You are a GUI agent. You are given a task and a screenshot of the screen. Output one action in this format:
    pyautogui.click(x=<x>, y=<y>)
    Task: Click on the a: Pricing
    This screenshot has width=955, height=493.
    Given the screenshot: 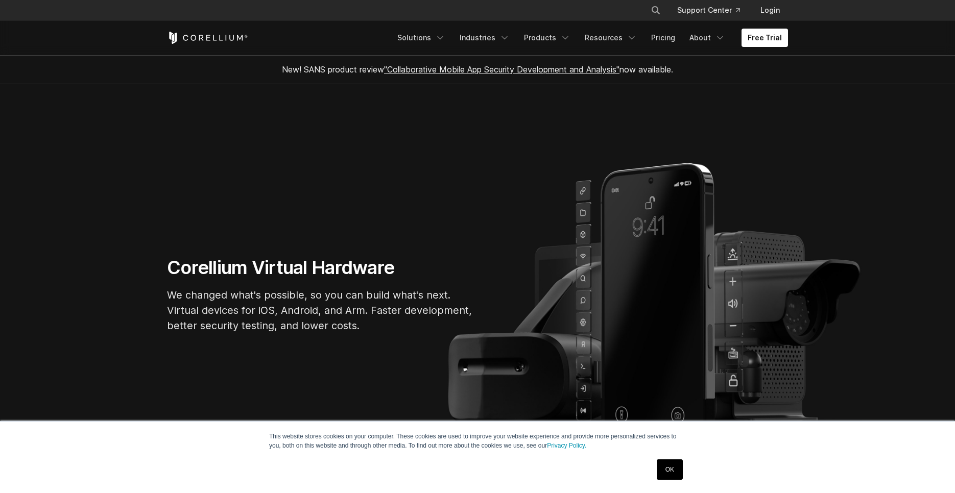 What is the action you would take?
    pyautogui.click(x=663, y=38)
    